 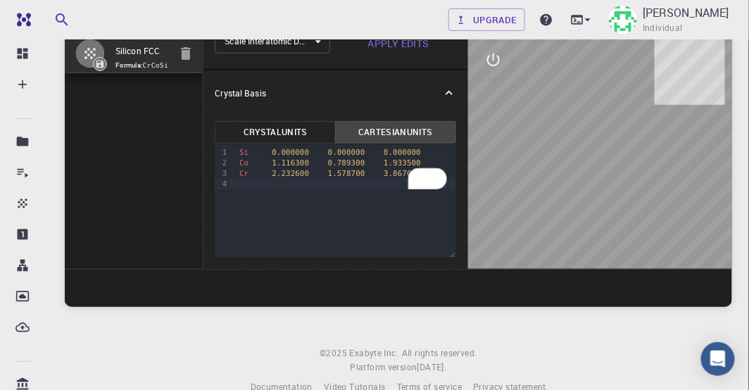 I want to click on span: 0.789300, so click(x=347, y=163).